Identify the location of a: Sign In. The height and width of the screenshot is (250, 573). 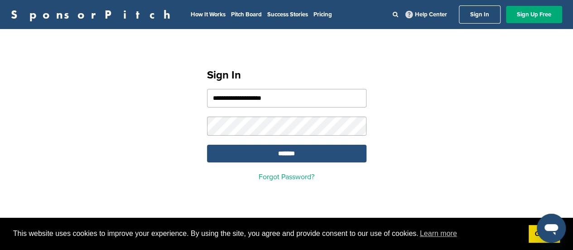
(480, 14).